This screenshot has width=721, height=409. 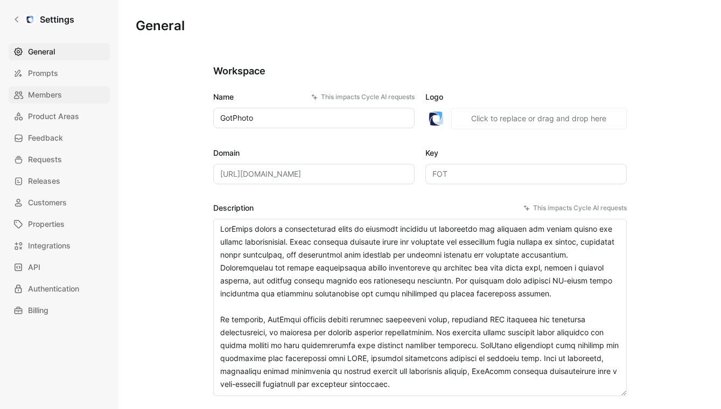 What do you see at coordinates (44, 19) in the screenshot?
I see `a: Settings` at bounding box center [44, 19].